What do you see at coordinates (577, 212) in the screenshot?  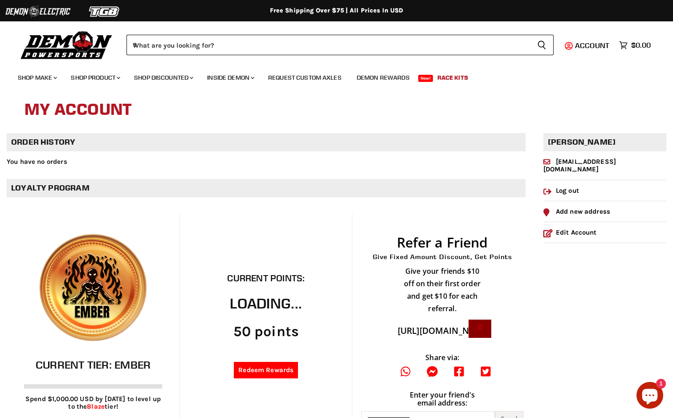 I see `a: Add new address` at bounding box center [577, 212].